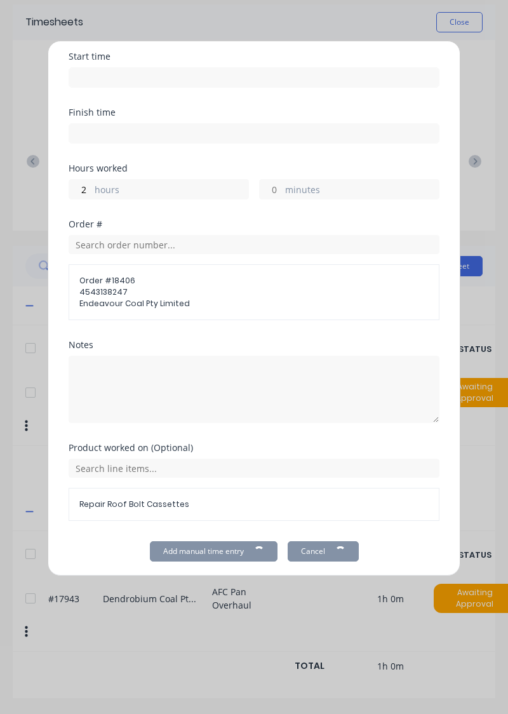 The height and width of the screenshot is (714, 508). I want to click on div: Notes, so click(254, 345).